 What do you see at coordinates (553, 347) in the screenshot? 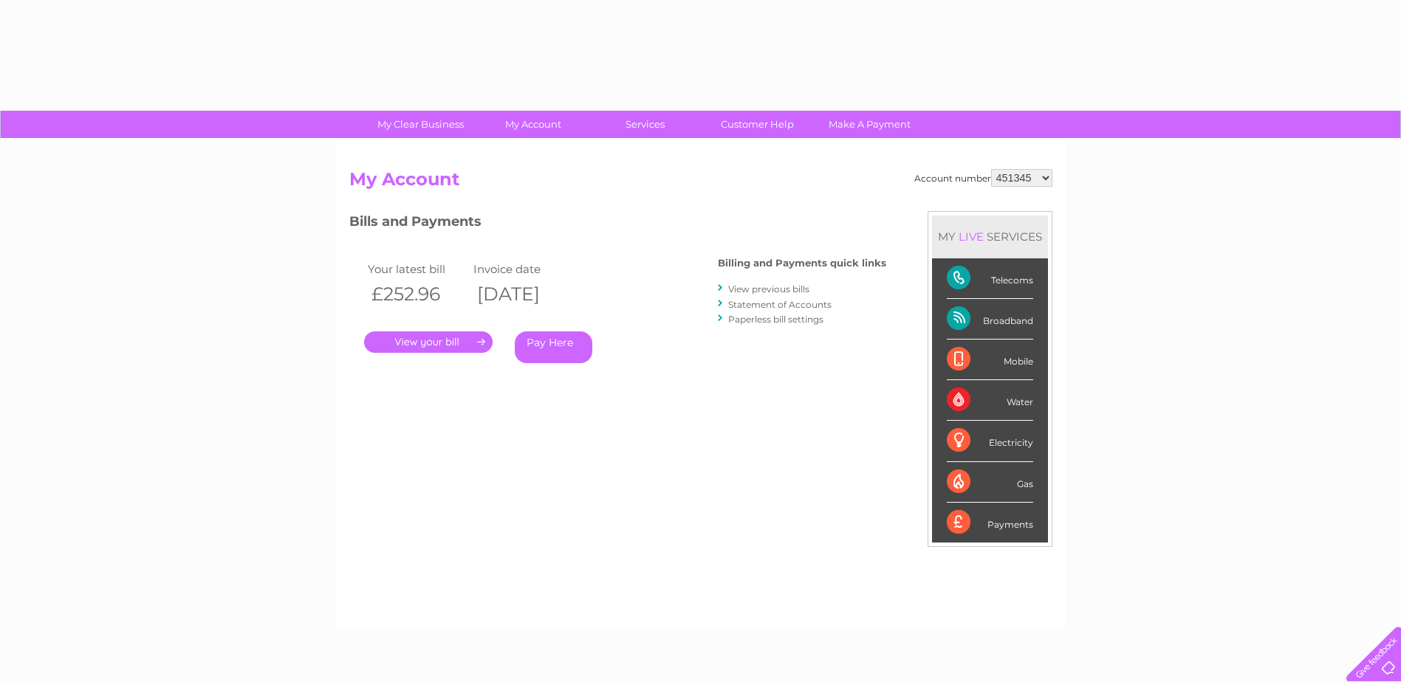
I see `a: Pay Here` at bounding box center [553, 347].